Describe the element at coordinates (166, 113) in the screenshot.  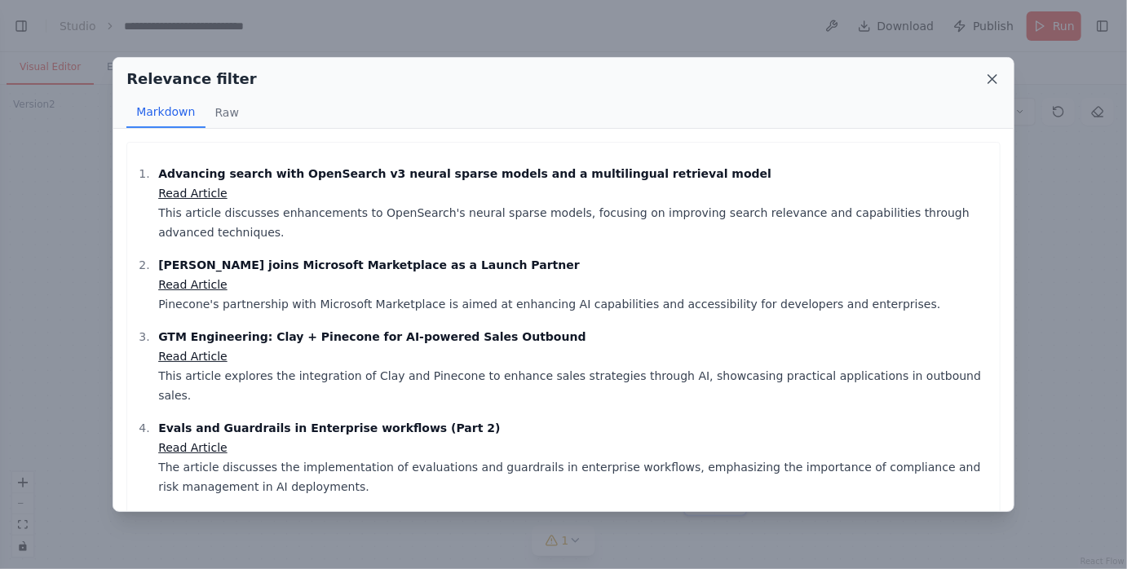
I see `button: Markdown` at that location.